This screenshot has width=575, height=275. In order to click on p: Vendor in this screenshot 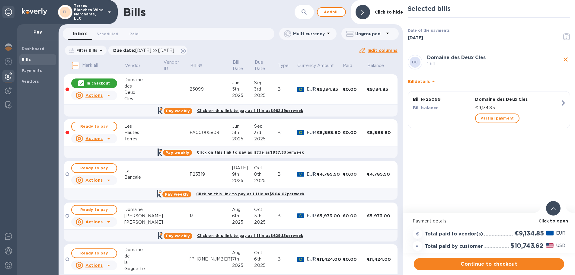, I will do `click(132, 65)`.